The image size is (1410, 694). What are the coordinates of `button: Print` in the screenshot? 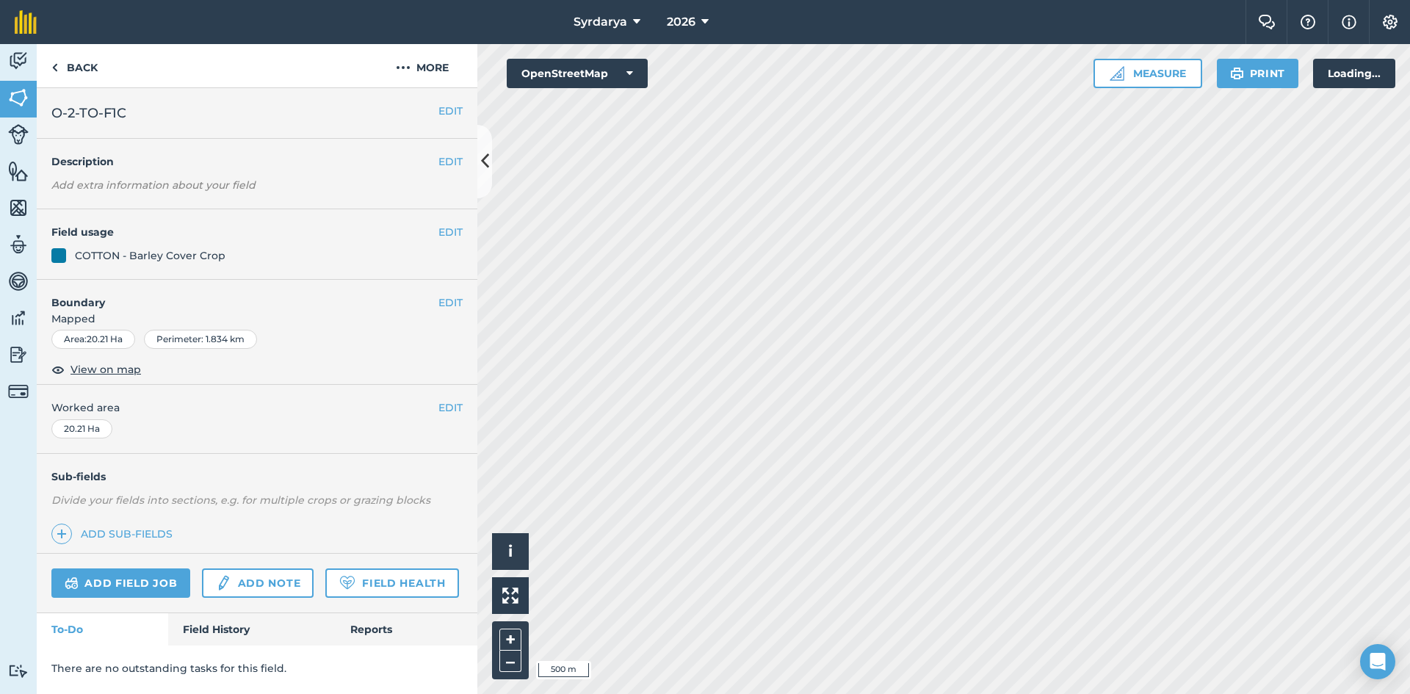 It's located at (1258, 73).